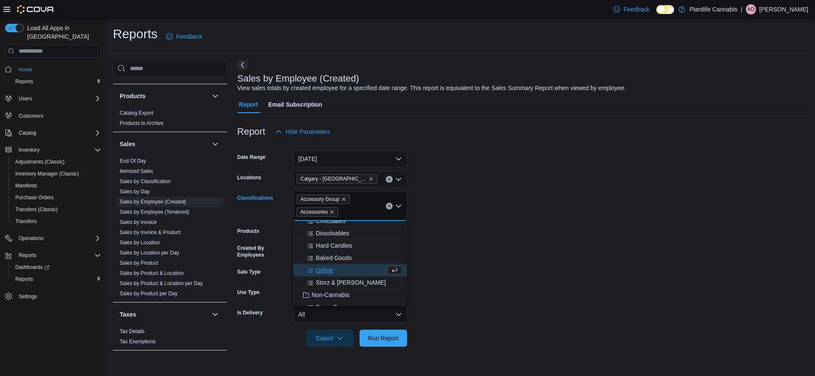  What do you see at coordinates (25, 70) in the screenshot?
I see `a: Home` at bounding box center [25, 70].